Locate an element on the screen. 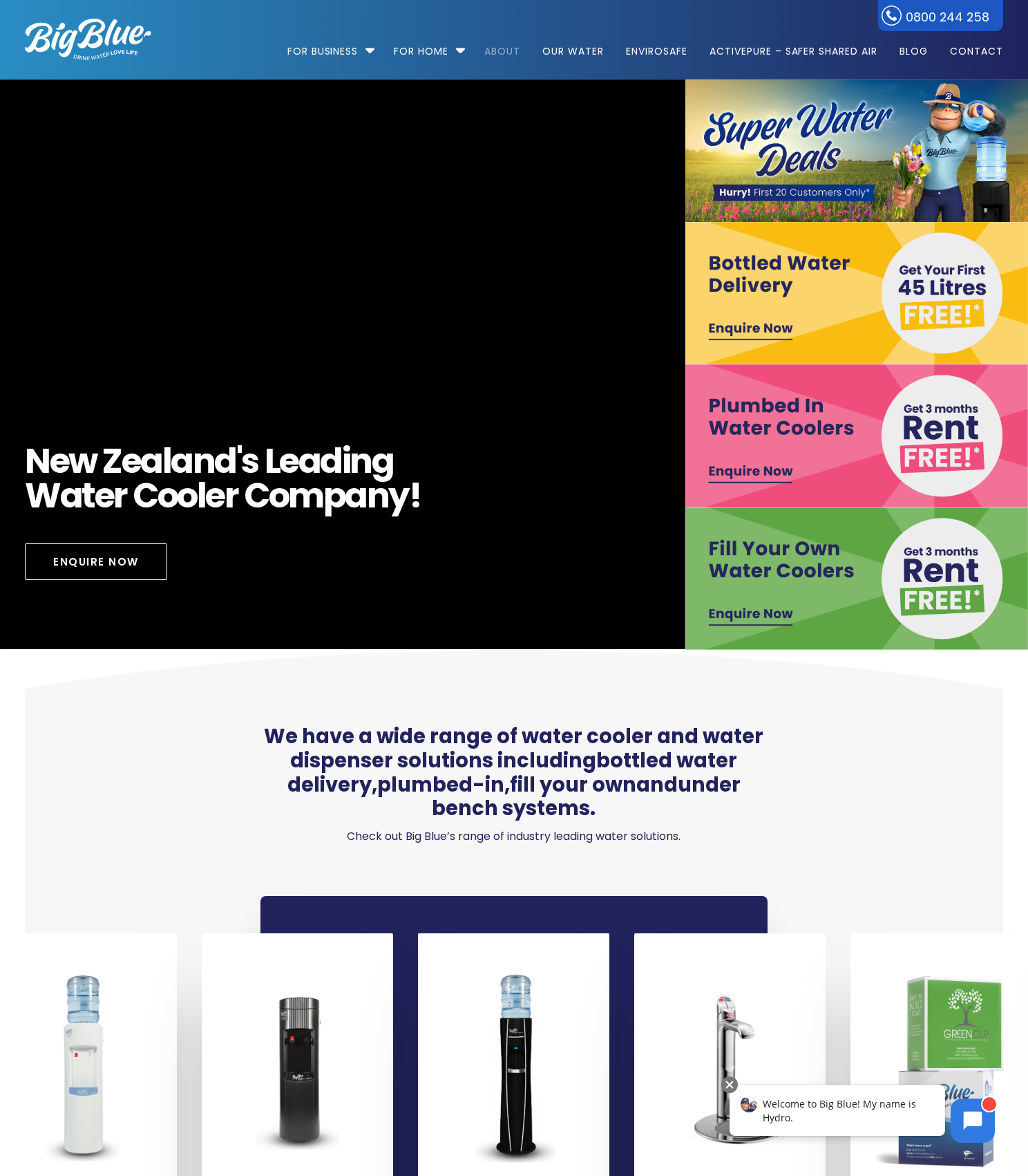  a: logo is located at coordinates (87, 39).